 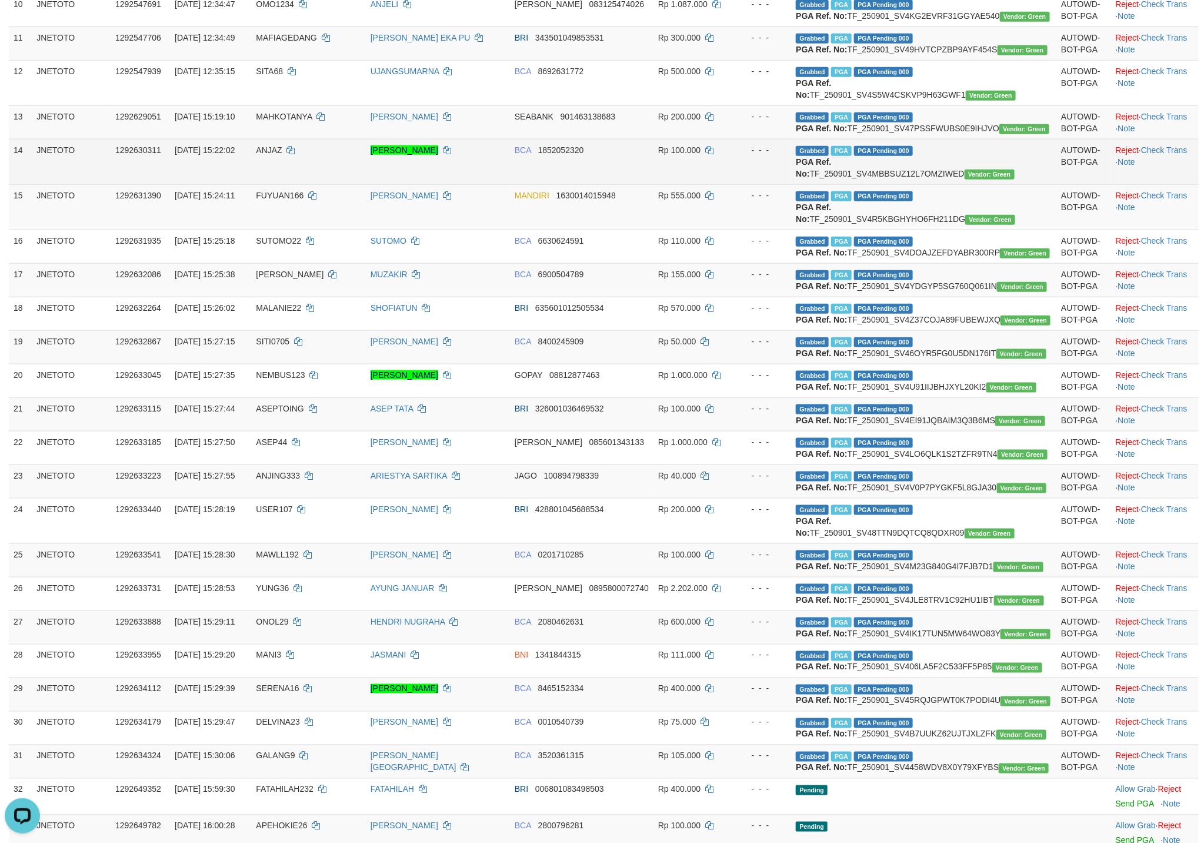 What do you see at coordinates (588, 116) in the screenshot?
I see `span: Copy 901463138683 to clipboard` at bounding box center [588, 116].